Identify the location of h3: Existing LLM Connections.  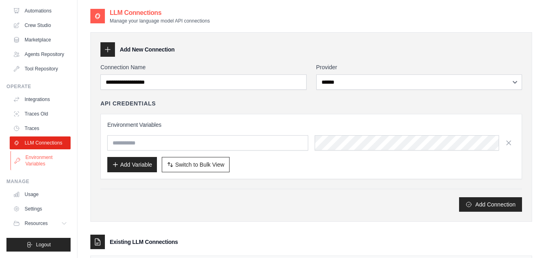
(143, 242).